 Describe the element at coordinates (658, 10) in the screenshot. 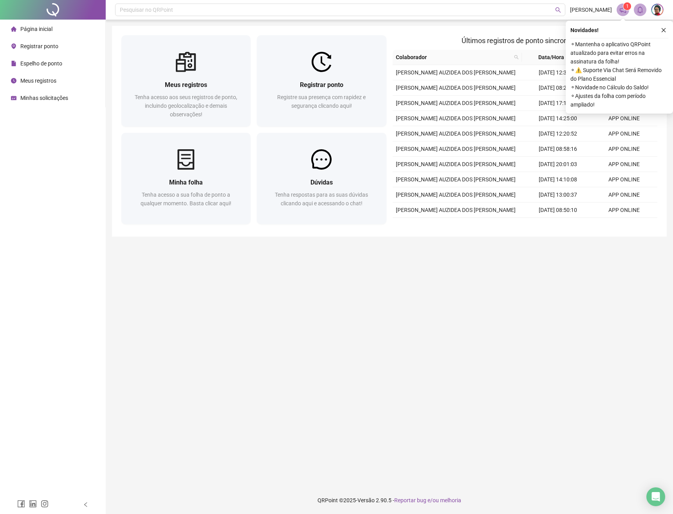

I see `img: 87471` at that location.